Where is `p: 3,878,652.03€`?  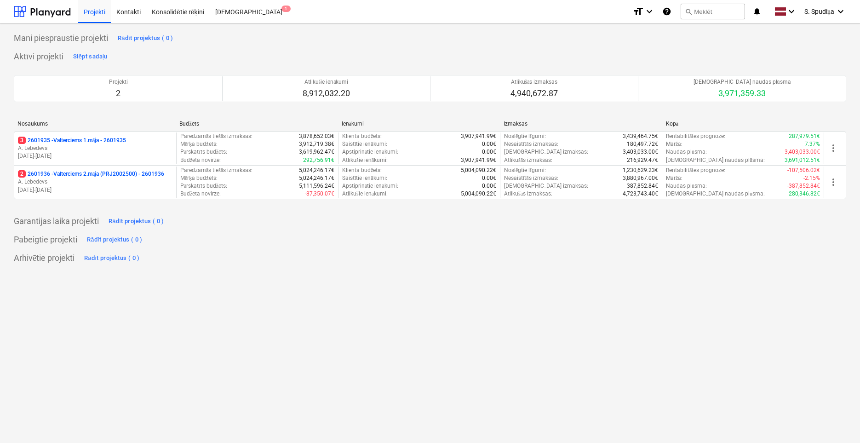 p: 3,878,652.03€ is located at coordinates (317, 136).